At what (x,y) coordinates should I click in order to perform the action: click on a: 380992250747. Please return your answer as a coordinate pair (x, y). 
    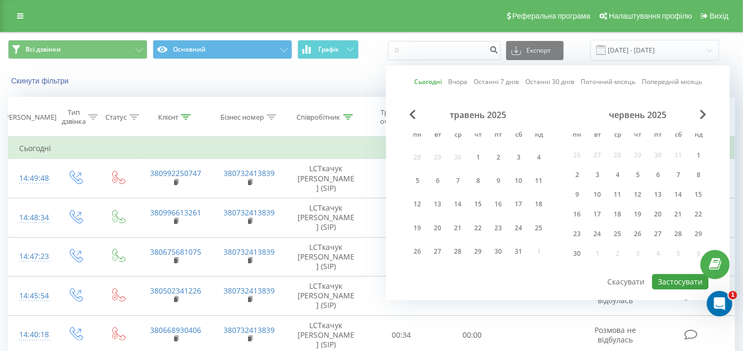
    Looking at the image, I should click on (176, 173).